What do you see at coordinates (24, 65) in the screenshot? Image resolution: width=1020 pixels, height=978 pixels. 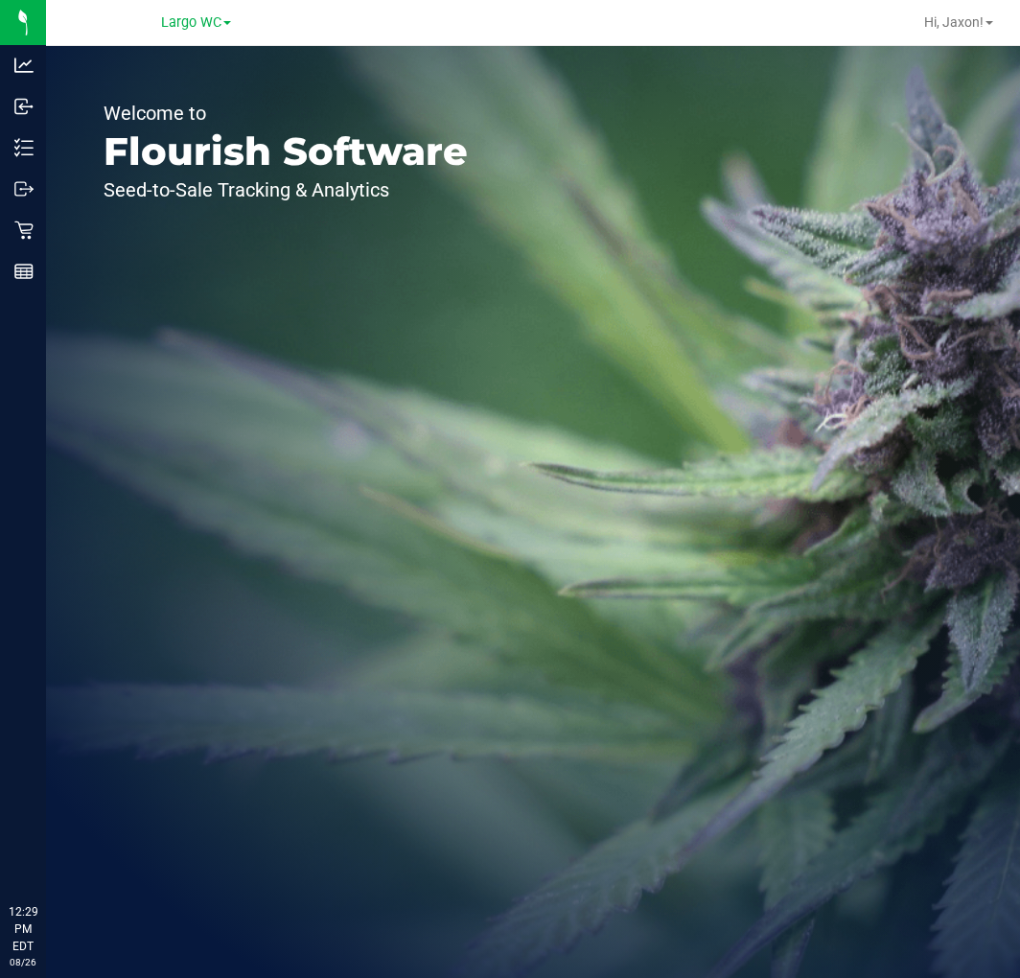 I see `inline-svg: Analytics` at bounding box center [24, 65].